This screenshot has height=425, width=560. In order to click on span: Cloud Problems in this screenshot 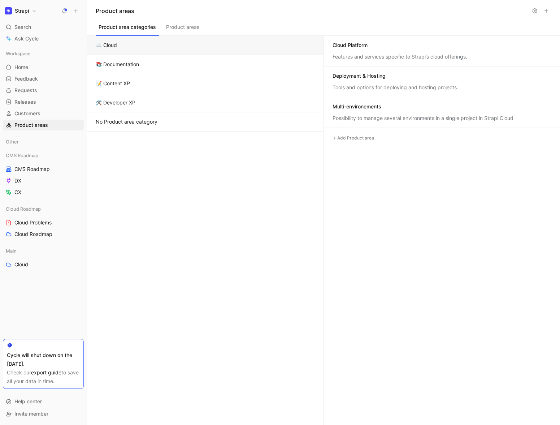, I will do `click(33, 223)`.